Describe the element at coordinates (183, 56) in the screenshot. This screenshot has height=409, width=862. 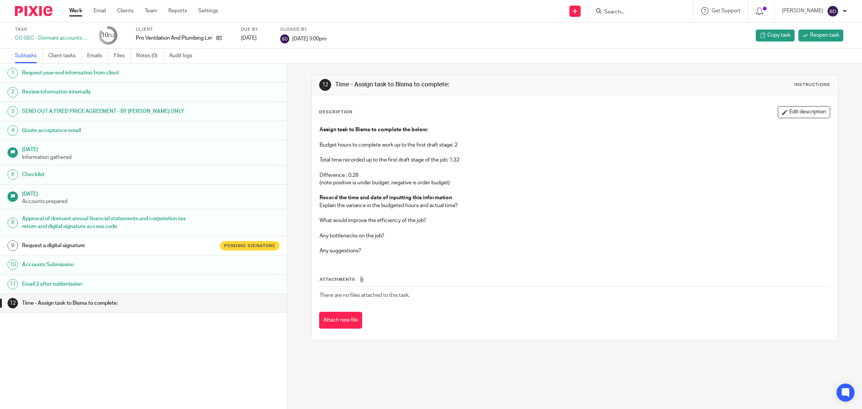
I see `a: Audit logs` at that location.